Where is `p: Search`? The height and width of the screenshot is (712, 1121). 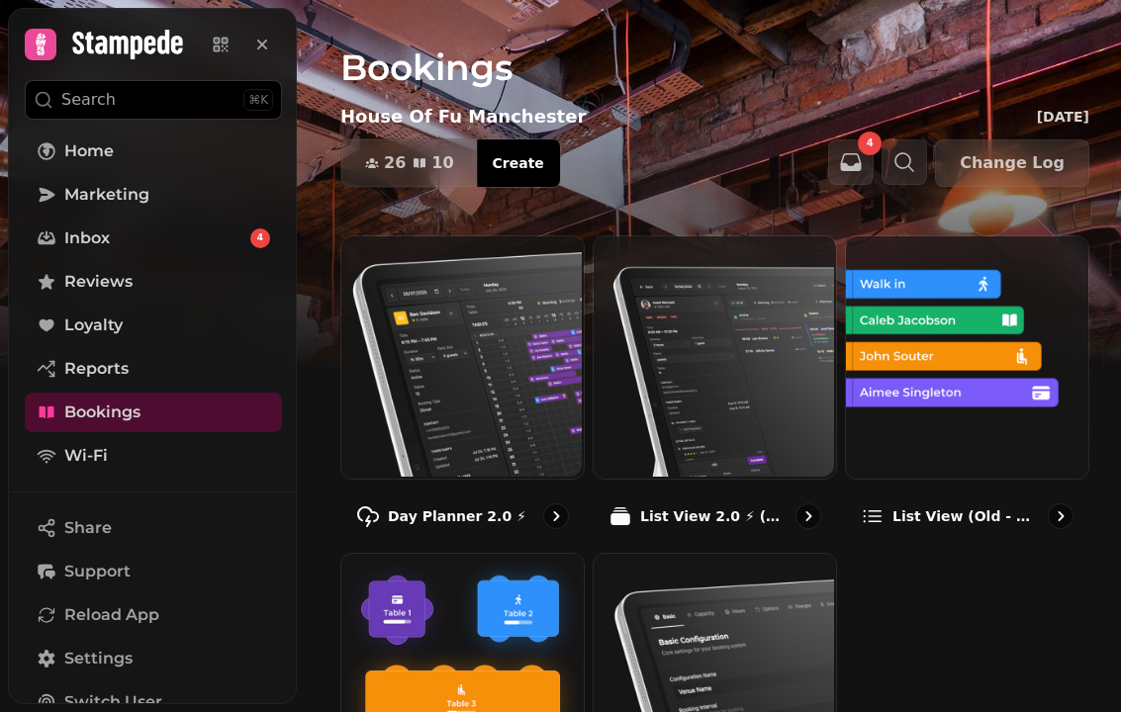
p: Search is located at coordinates (88, 100).